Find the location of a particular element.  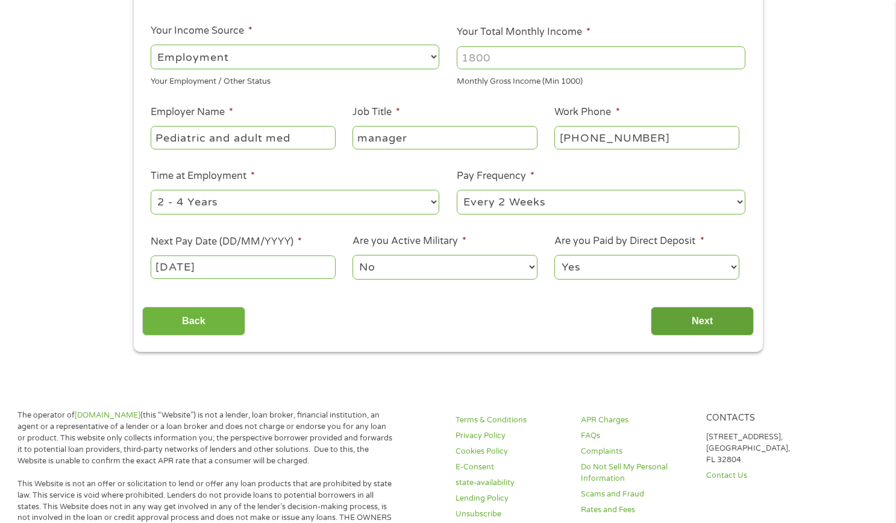

label: Work Phone is located at coordinates (587, 112).